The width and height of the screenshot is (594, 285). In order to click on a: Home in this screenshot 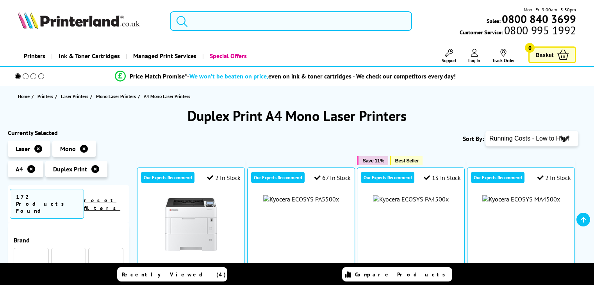, I will do `click(25, 96)`.